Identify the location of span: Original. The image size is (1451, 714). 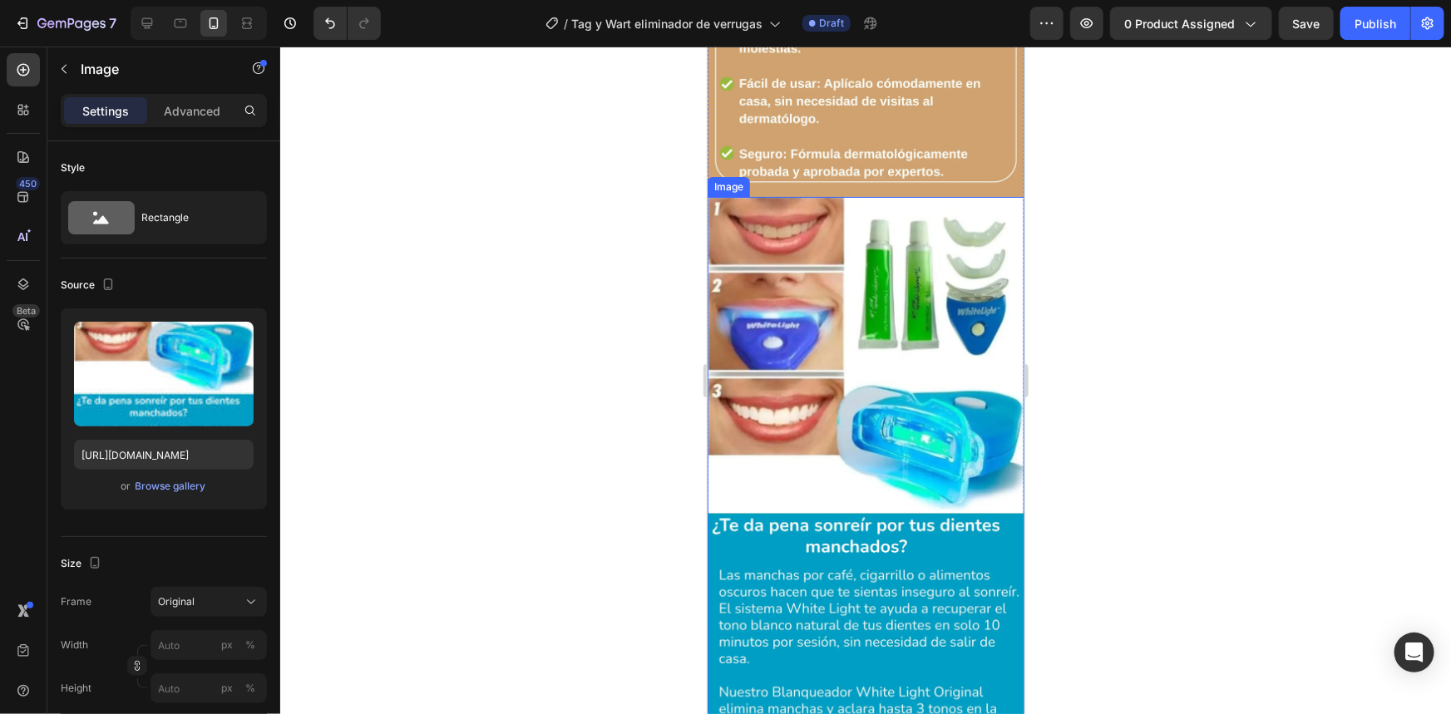
(176, 602).